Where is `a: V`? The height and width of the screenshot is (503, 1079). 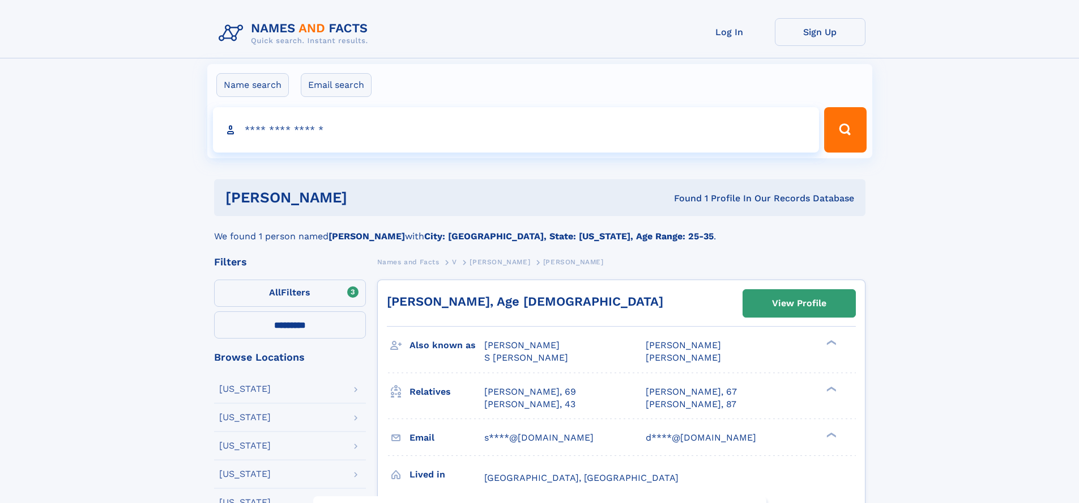
a: V is located at coordinates (454, 261).